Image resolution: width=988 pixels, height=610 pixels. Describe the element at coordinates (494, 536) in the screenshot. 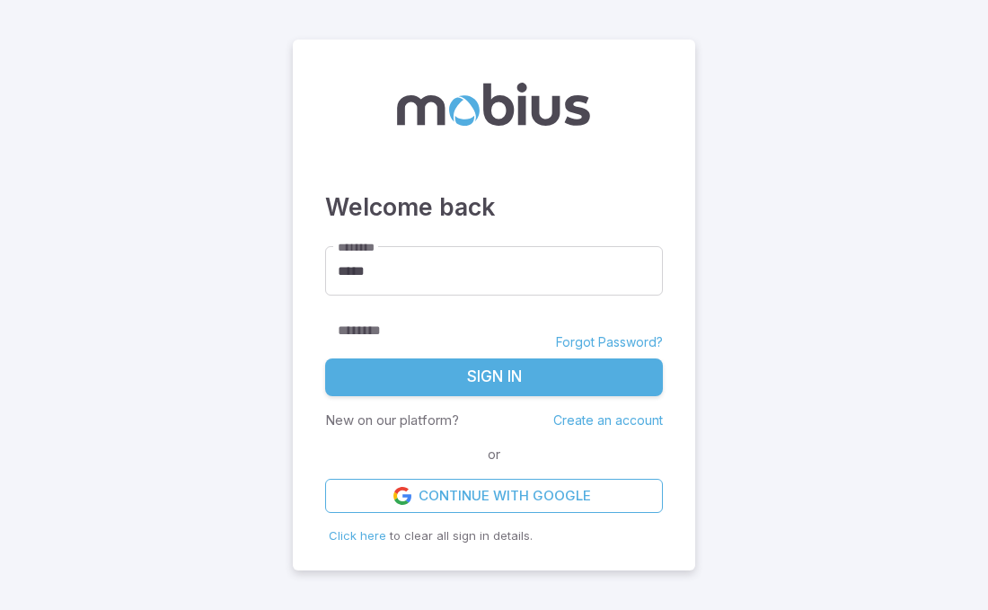

I see `p: to clear all sign in details.` at that location.